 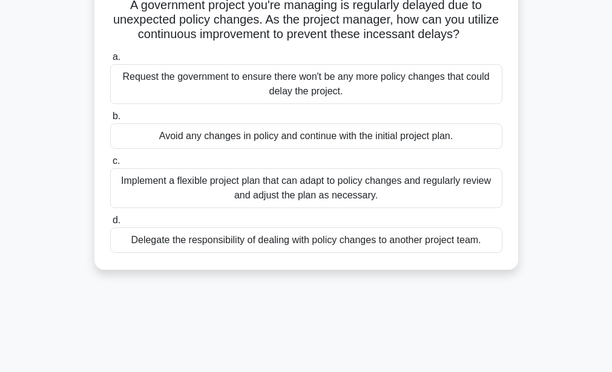 What do you see at coordinates (306, 240) in the screenshot?
I see `div: Delegate the responsibility of dealing with policy changes to another project team.` at bounding box center [306, 240].